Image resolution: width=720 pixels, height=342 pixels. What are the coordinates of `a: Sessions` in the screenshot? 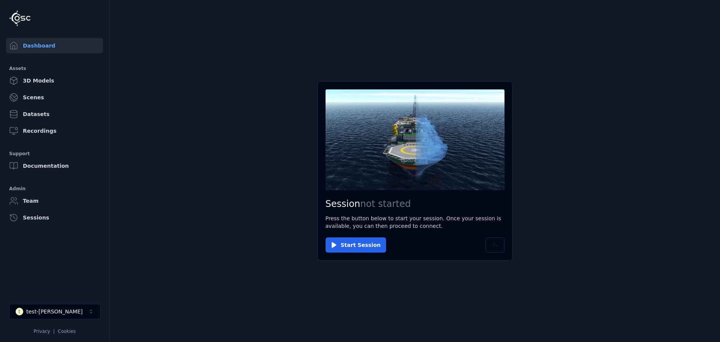 It's located at (54, 218).